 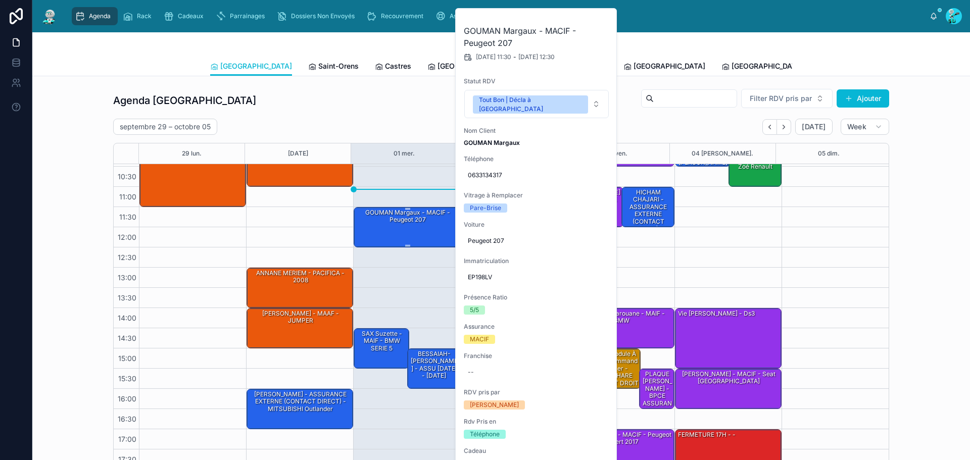 What do you see at coordinates (536, 297) in the screenshot?
I see `span: Présence Ratio` at bounding box center [536, 297].